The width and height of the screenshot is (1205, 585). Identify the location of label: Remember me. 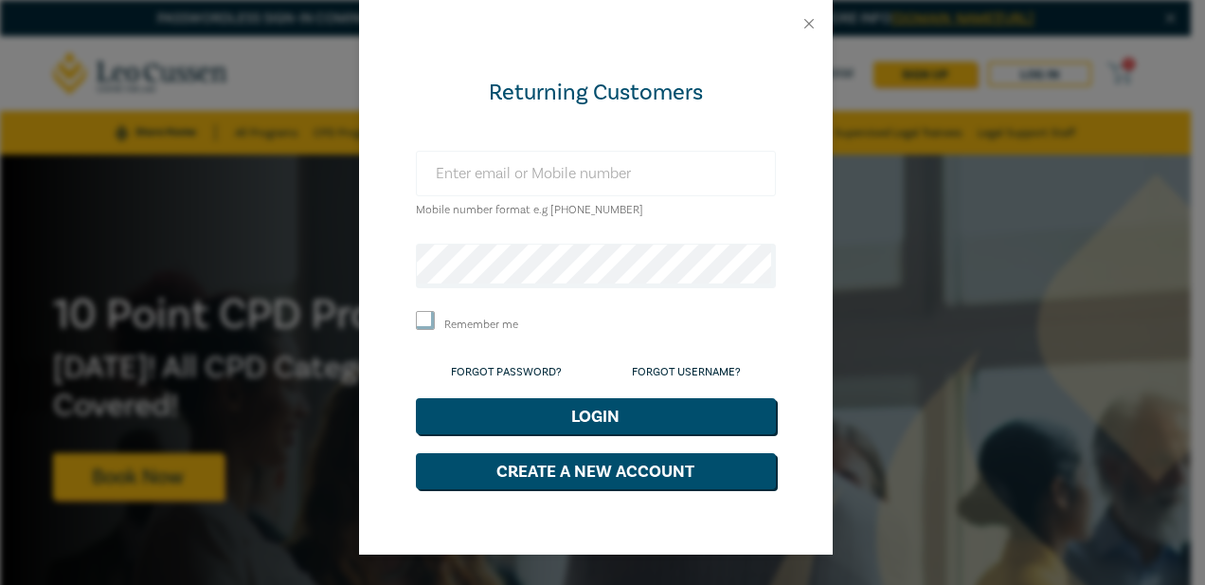
(481, 324).